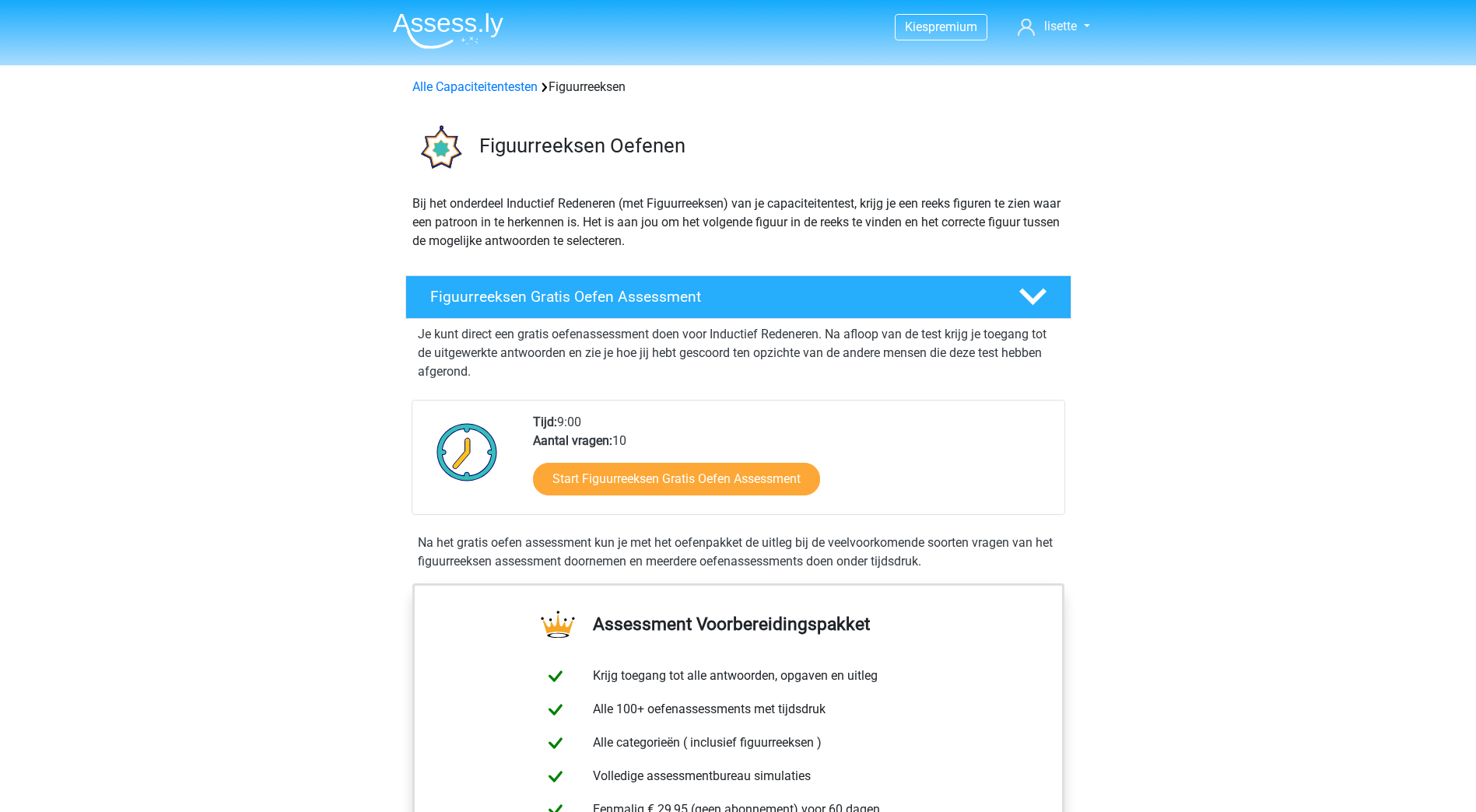 Image resolution: width=1476 pixels, height=812 pixels. What do you see at coordinates (1054, 27) in the screenshot?
I see `a: lisette` at bounding box center [1054, 27].